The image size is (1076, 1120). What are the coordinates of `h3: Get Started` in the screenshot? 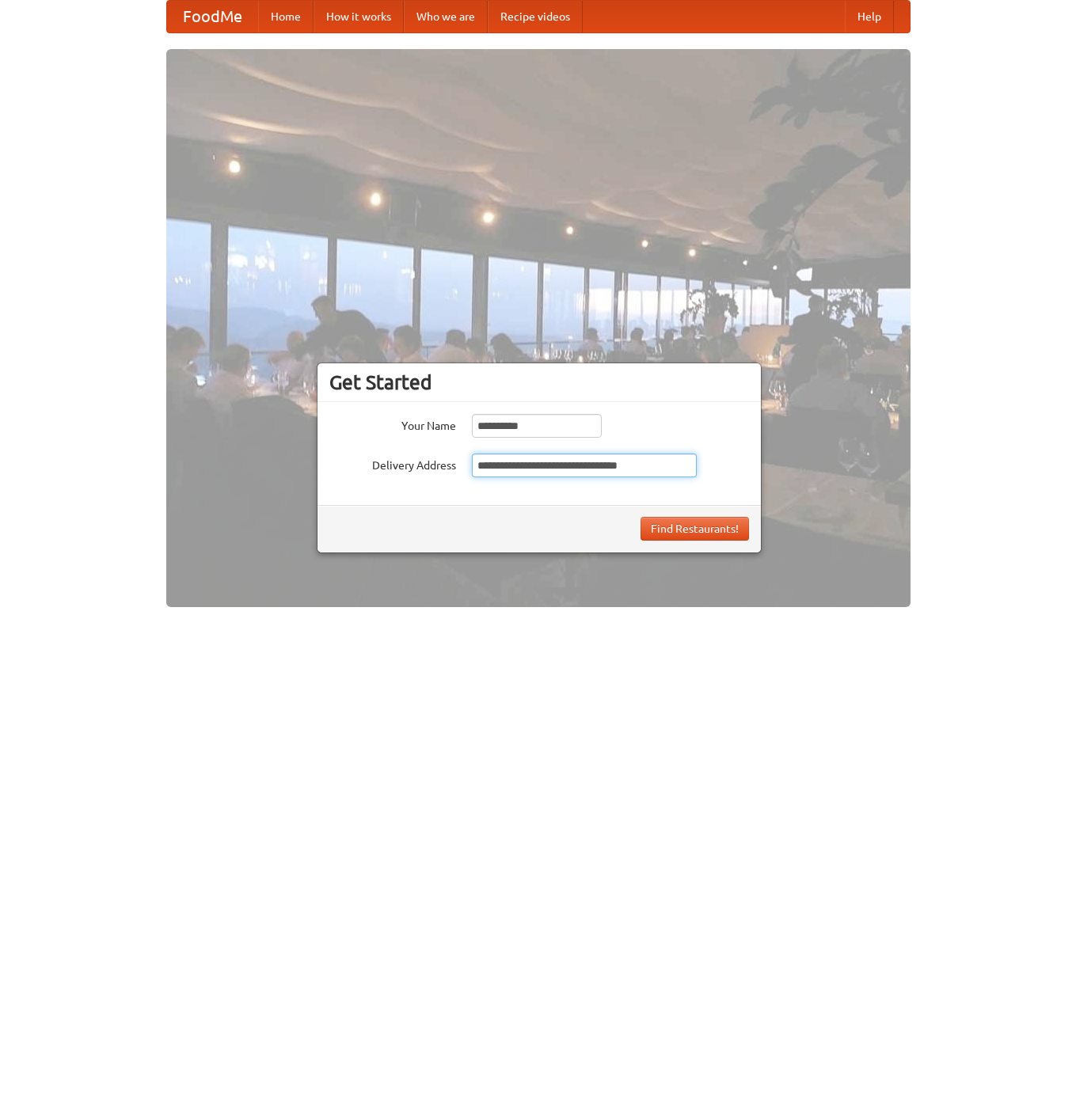 It's located at (539, 382).